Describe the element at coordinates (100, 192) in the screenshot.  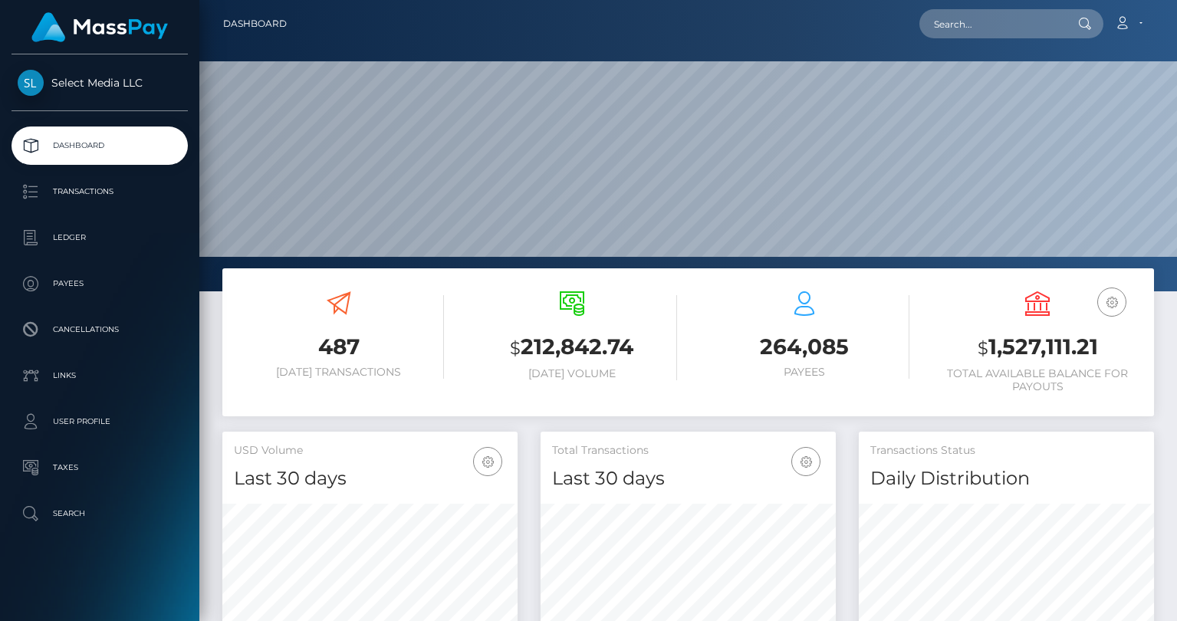
I see `a: Transactions` at that location.